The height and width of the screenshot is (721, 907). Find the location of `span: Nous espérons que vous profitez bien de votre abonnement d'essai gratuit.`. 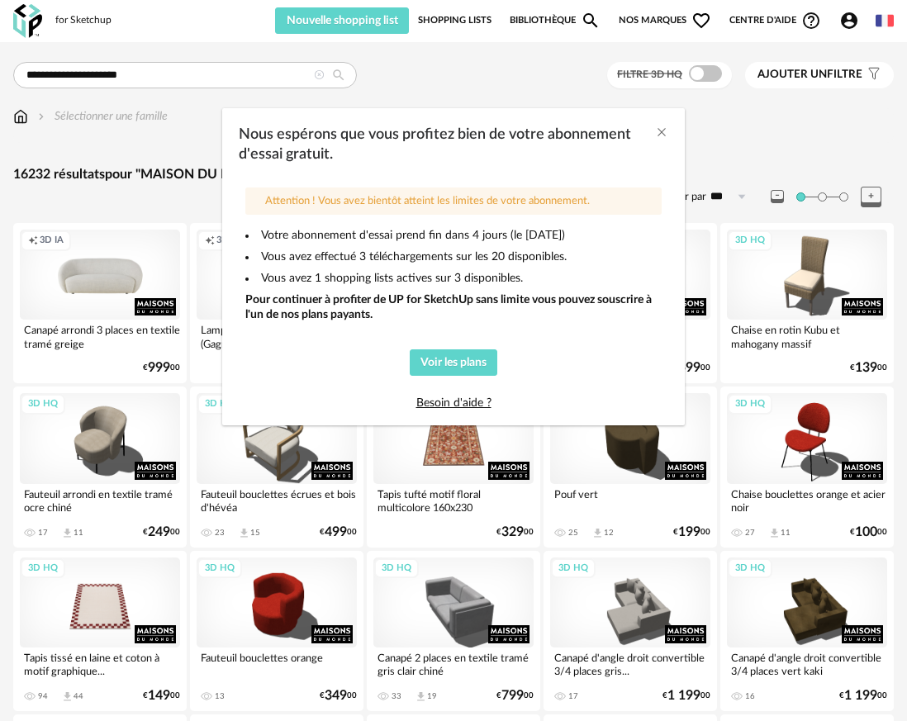

span: Nous espérons que vous profitez bien de votre abonnement d'essai gratuit. is located at coordinates (435, 145).